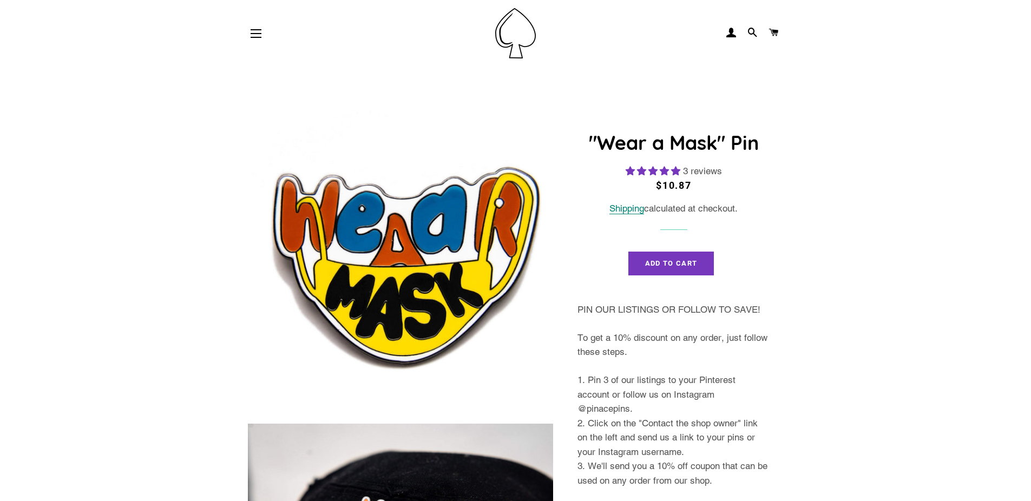  I want to click on div: calculated at checkout., so click(673, 208).